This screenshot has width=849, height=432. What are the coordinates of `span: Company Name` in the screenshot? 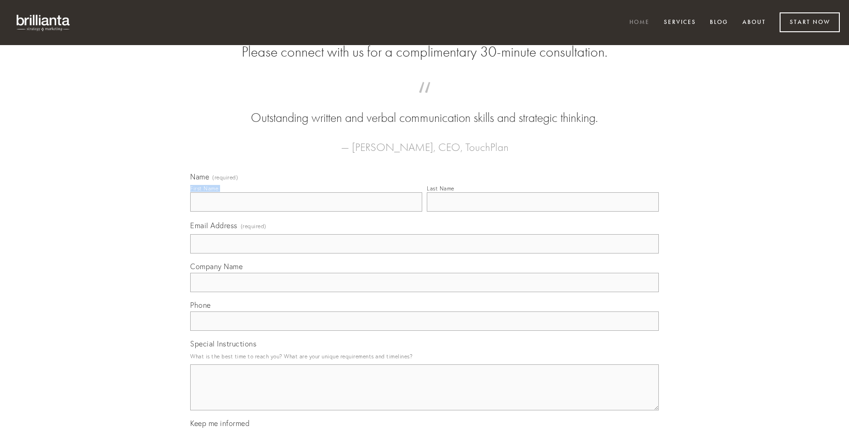 It's located at (216, 266).